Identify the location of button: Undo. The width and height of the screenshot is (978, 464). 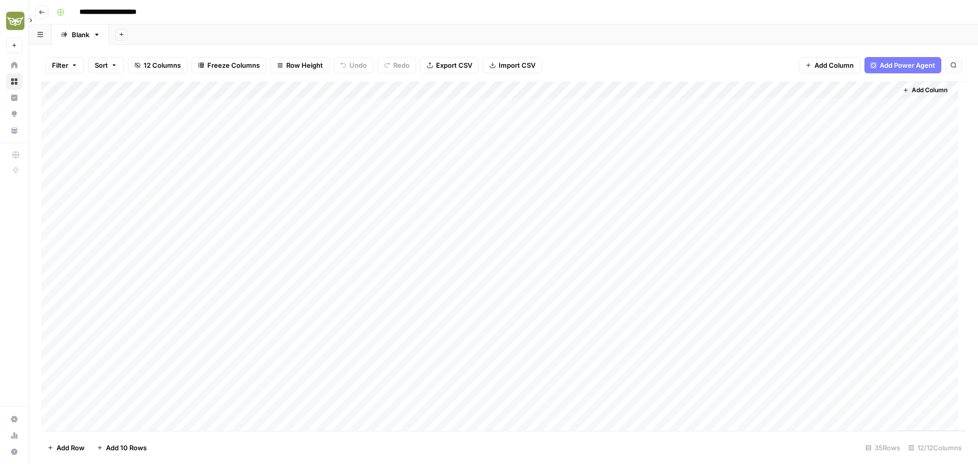
(353, 65).